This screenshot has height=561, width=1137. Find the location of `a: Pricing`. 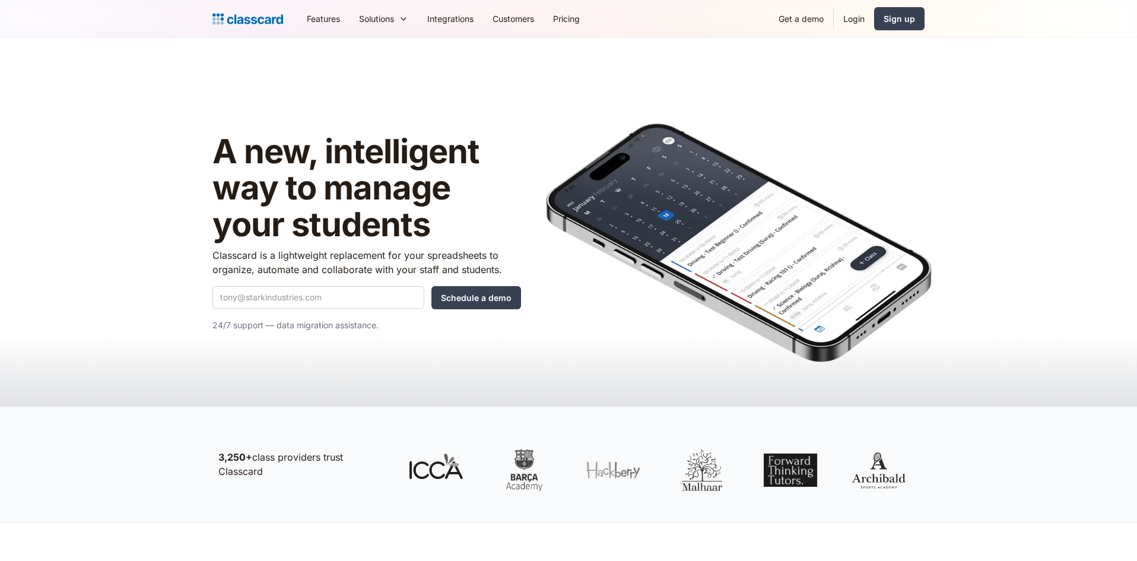

a: Pricing is located at coordinates (566, 18).